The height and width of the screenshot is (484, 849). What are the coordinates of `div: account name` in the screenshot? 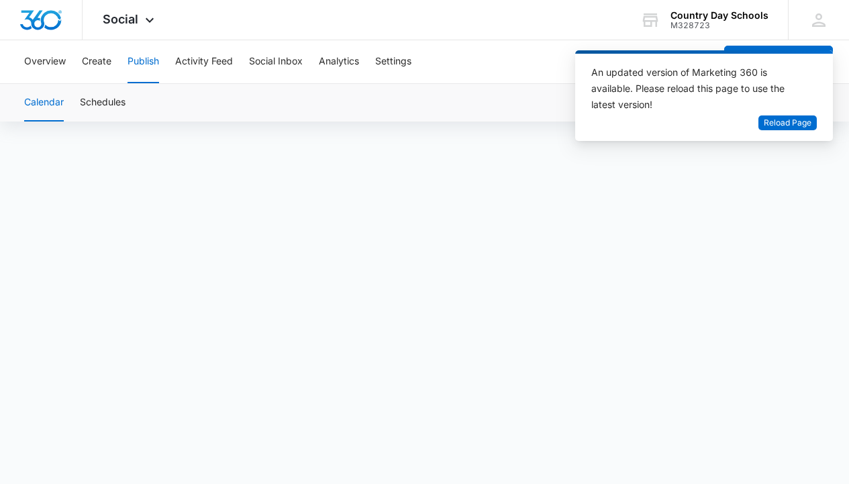 It's located at (720, 15).